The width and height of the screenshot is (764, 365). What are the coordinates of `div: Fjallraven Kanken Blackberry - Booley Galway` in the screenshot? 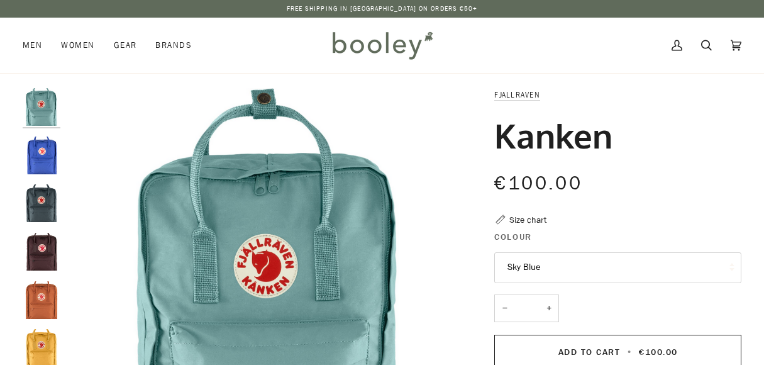 It's located at (42, 252).